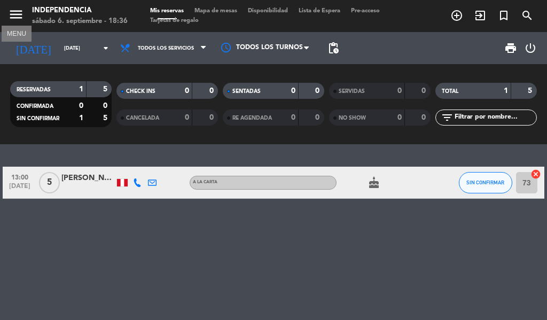  I want to click on div: MENU, so click(17, 33).